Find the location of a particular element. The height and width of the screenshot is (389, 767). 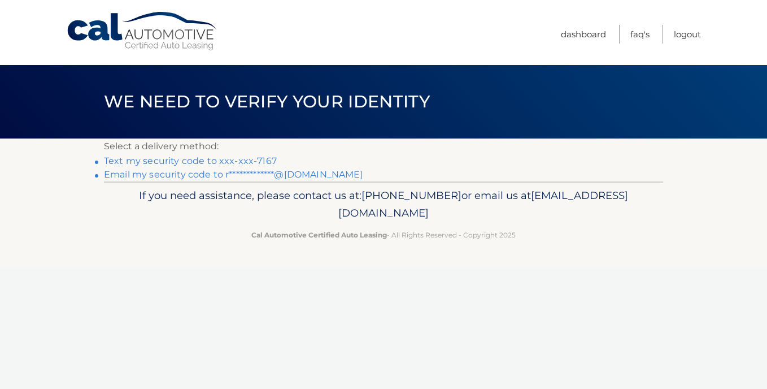

a: Text my security code to xxx-xxx-7167 is located at coordinates (190, 160).